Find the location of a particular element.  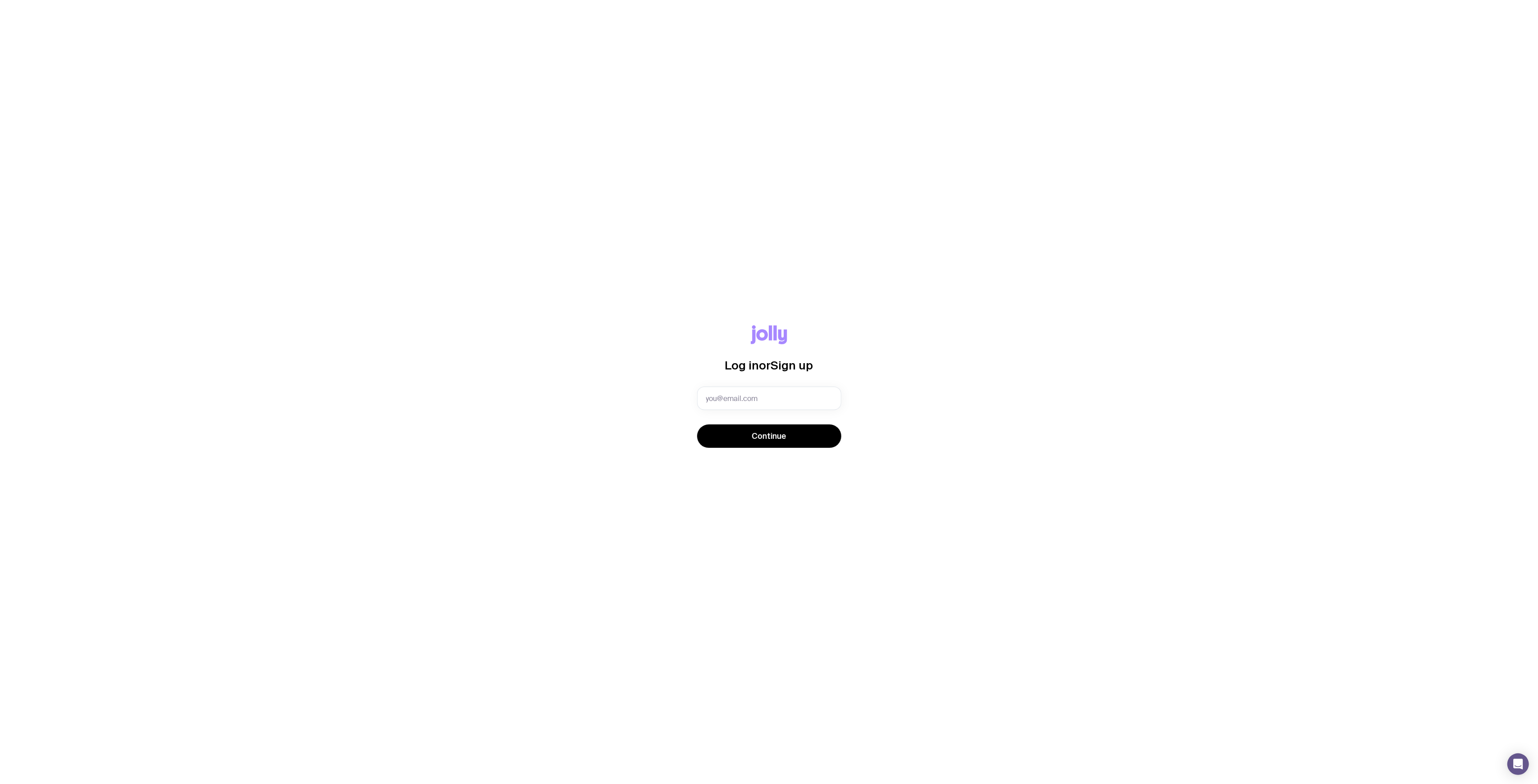

button: Continue is located at coordinates (769, 436).